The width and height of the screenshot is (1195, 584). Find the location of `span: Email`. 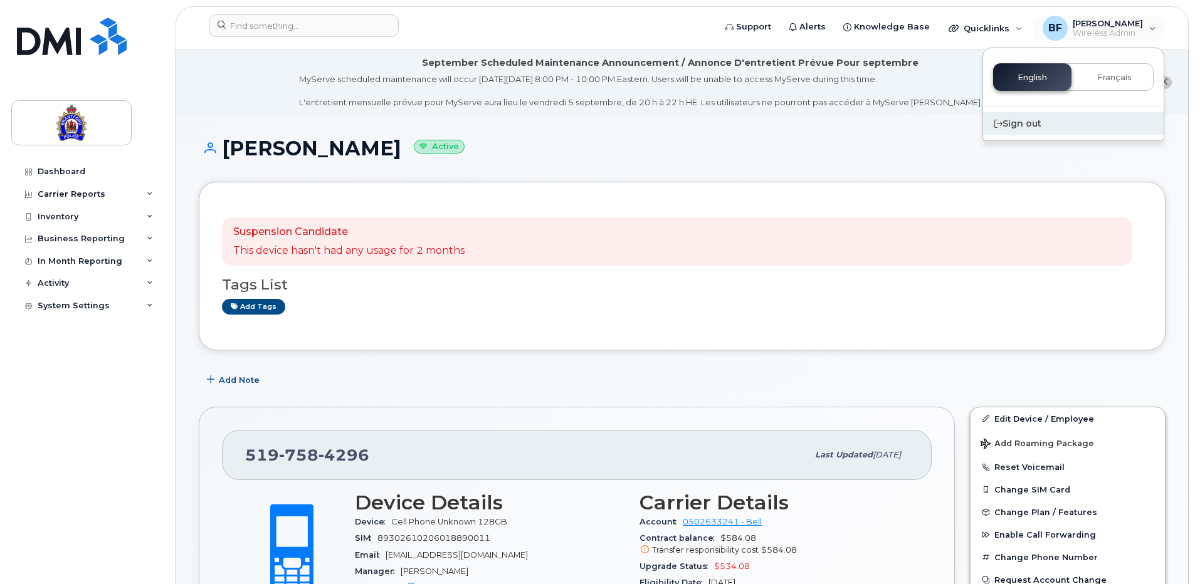

span: Email is located at coordinates (370, 555).